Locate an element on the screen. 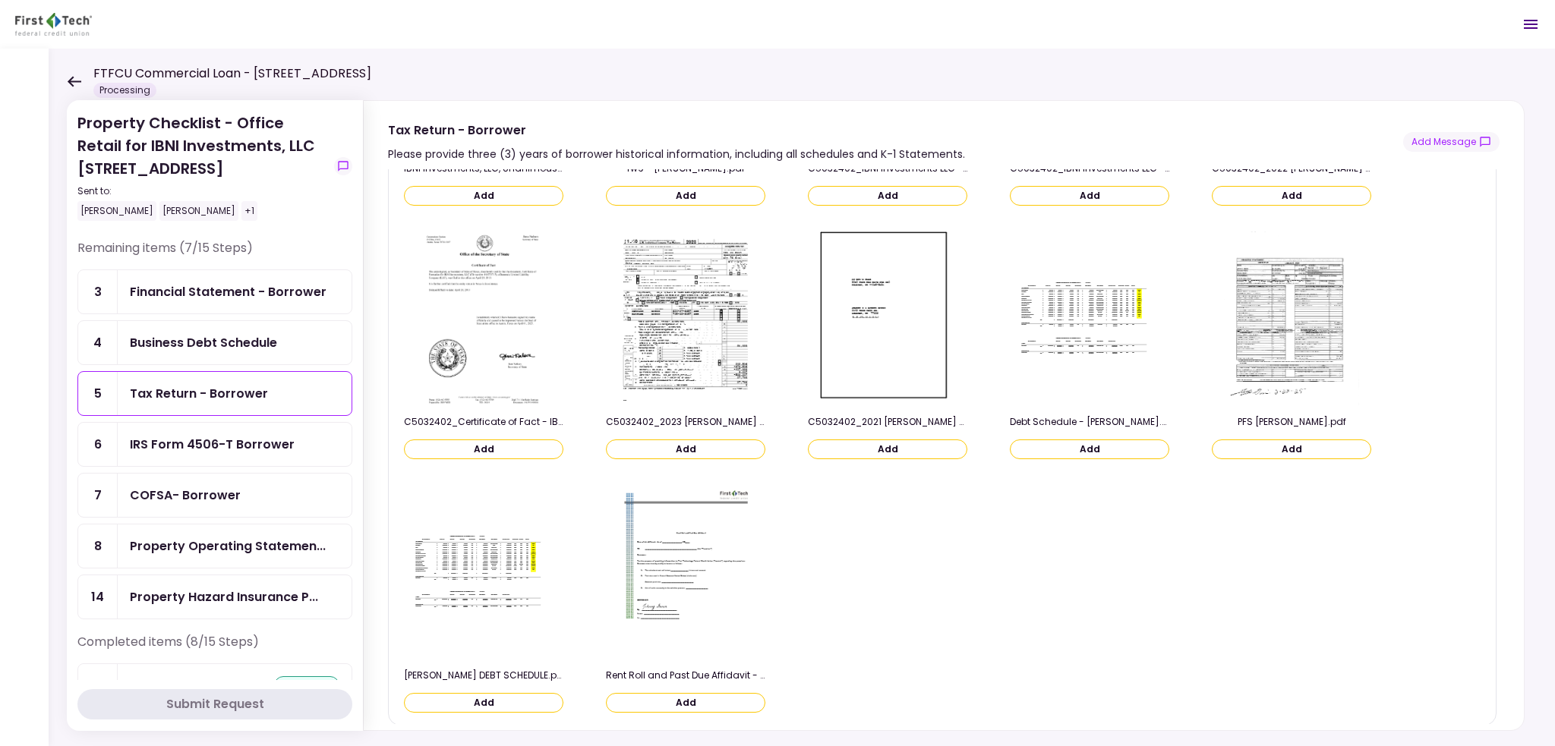  div: 5 is located at coordinates (98, 393).